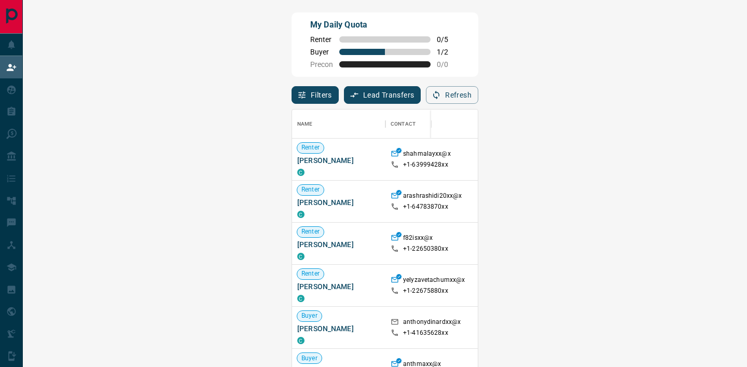  Describe the element at coordinates (448, 64) in the screenshot. I see `span: 0 / 0` at that location.